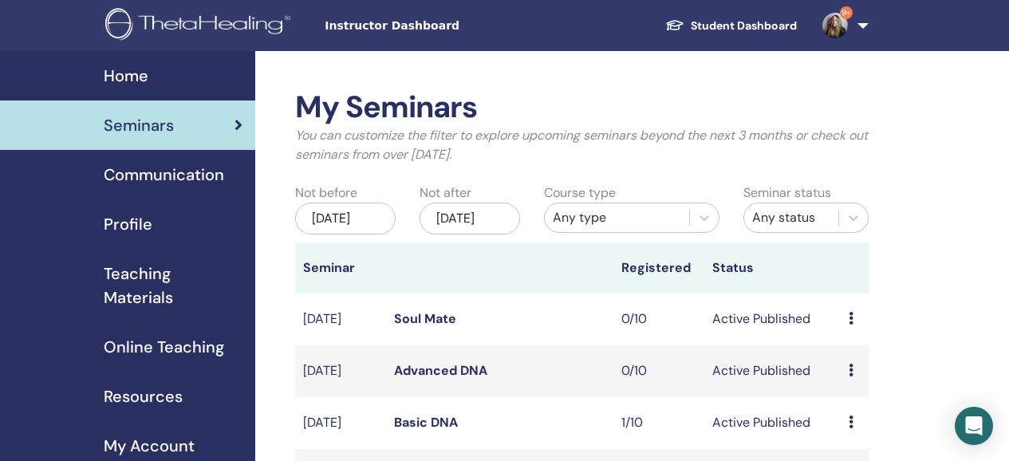 The image size is (1009, 461). What do you see at coordinates (791, 218) in the screenshot?
I see `div: Any status` at bounding box center [791, 218].